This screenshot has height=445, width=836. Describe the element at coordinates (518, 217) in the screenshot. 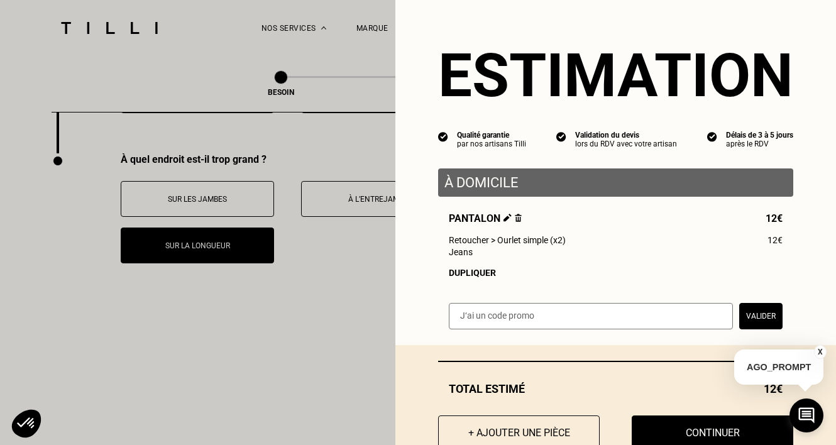

I see `img: Supprimer` at that location.